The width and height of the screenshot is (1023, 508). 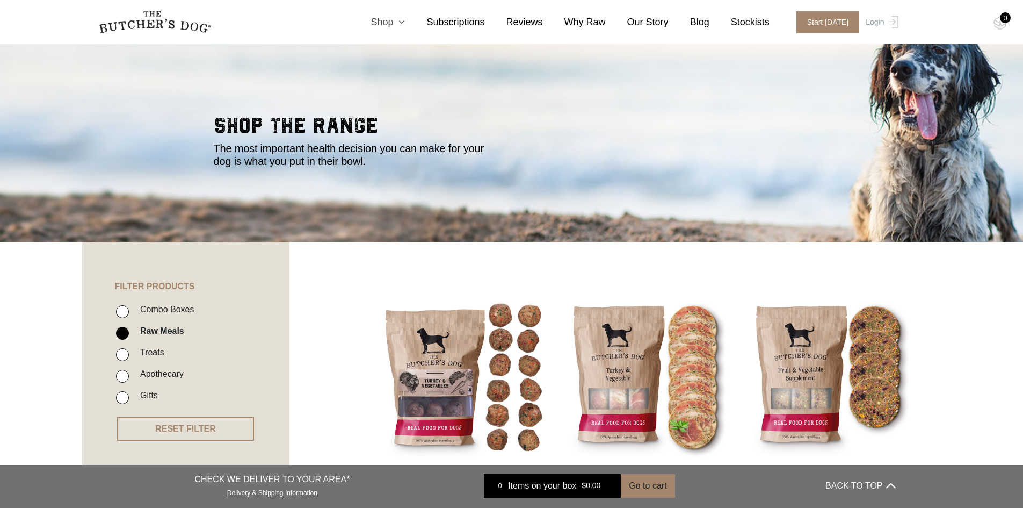 What do you see at coordinates (740, 22) in the screenshot?
I see `a: Stockists` at bounding box center [740, 22].